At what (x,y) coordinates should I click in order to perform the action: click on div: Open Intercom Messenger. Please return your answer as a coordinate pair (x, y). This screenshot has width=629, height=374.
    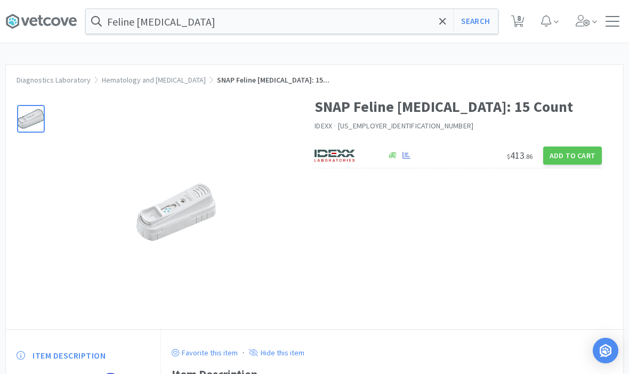
    Looking at the image, I should click on (606, 351).